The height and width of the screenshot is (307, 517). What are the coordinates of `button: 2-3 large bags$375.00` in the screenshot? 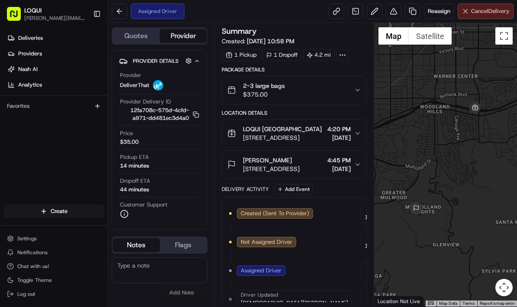 It's located at (294, 90).